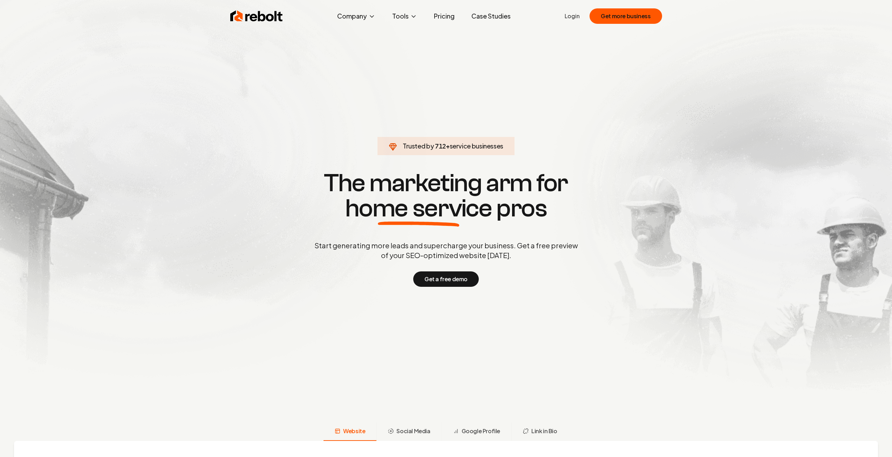  I want to click on img: Rebolt Logo, so click(257, 16).